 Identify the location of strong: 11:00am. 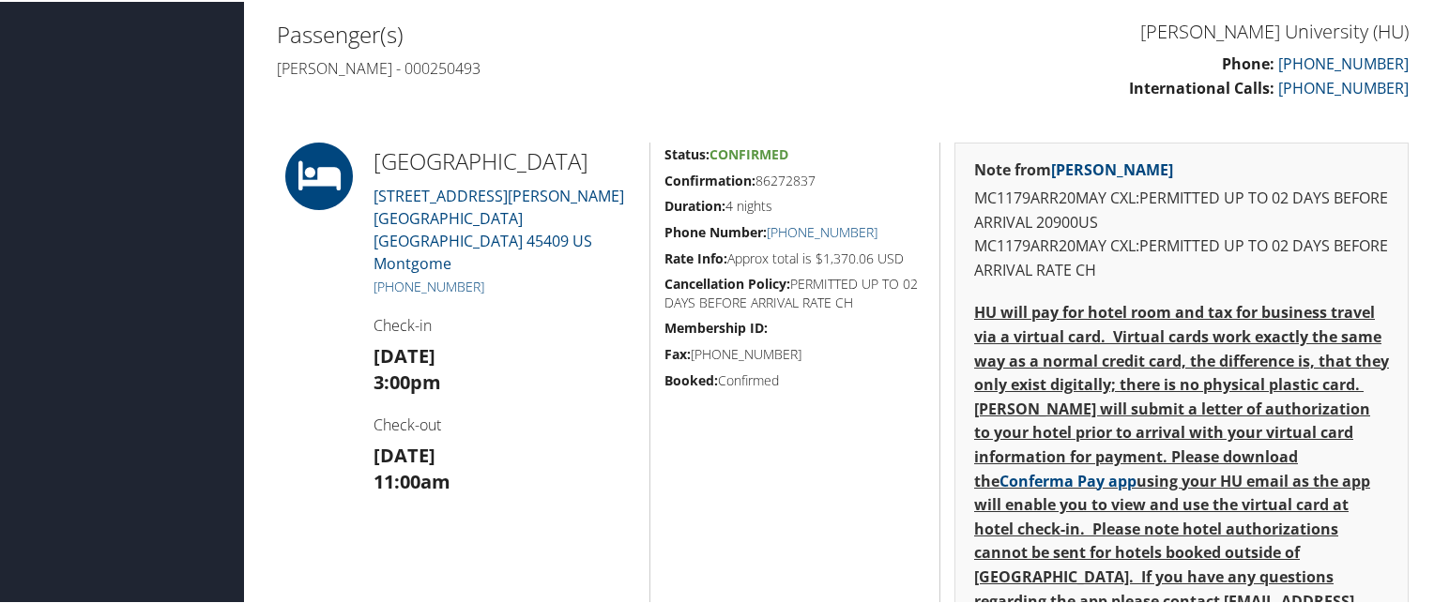
(412, 479).